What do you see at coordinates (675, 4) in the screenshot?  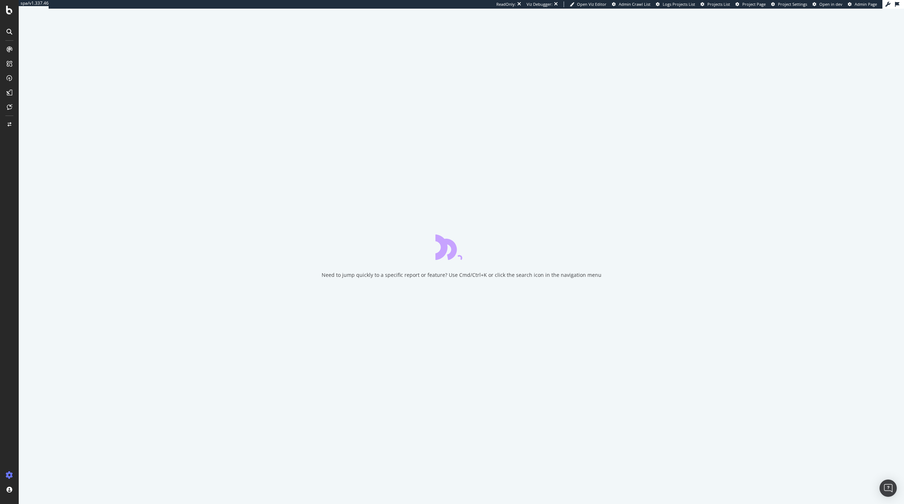 I see `a: Logs Projects List` at bounding box center [675, 4].